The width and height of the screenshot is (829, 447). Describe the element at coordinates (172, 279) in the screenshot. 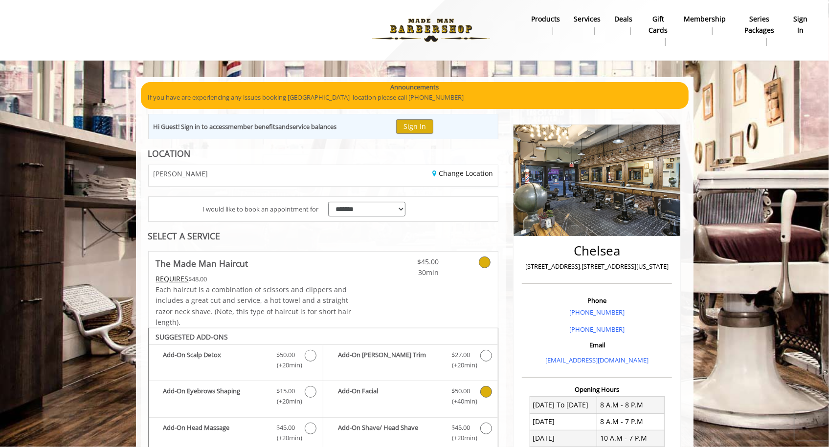

I see `span: This service needs some Advance to be paid before we block your appointment` at that location.